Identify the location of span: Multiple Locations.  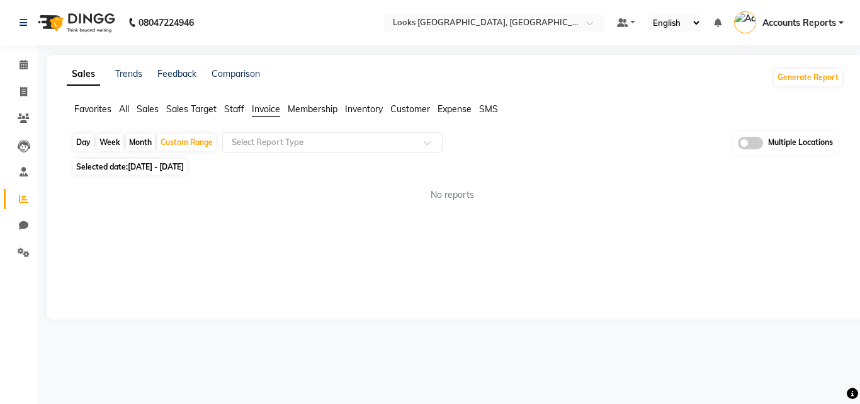
(800, 143).